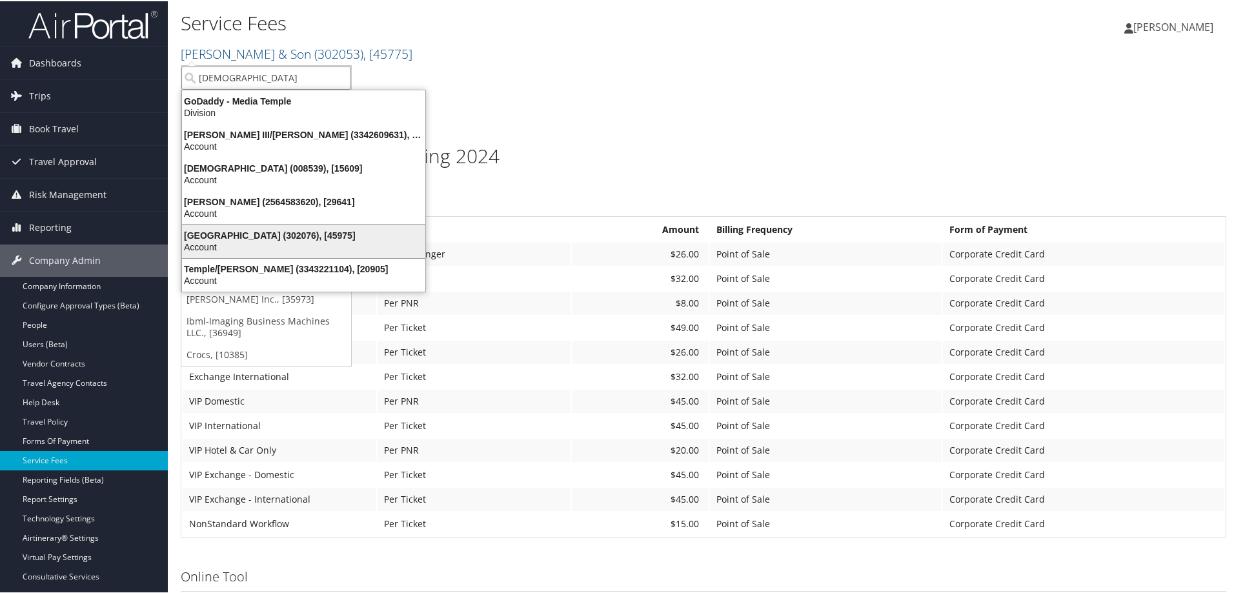  Describe the element at coordinates (279, 449) in the screenshot. I see `td: VIP Hotel & Car Only` at that location.